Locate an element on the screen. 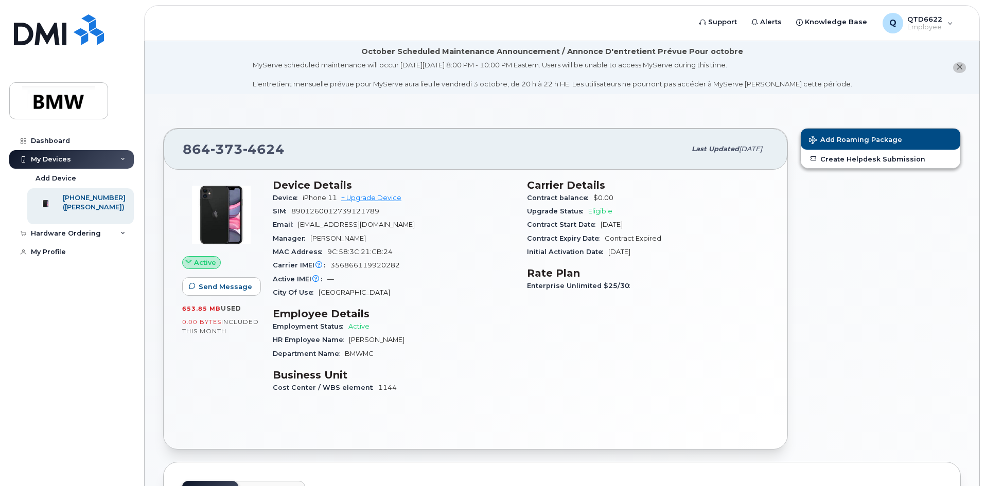  button: Add Roaming Package is located at coordinates (881, 139).